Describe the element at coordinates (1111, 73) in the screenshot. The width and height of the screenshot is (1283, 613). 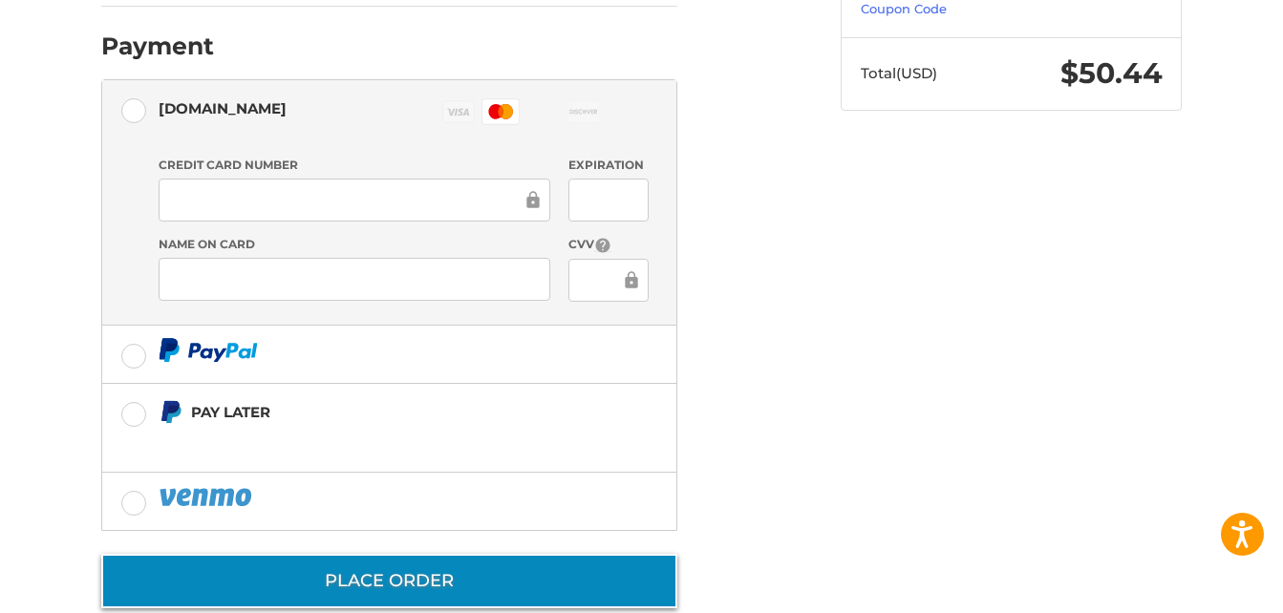
I see `span: $50.44` at that location.